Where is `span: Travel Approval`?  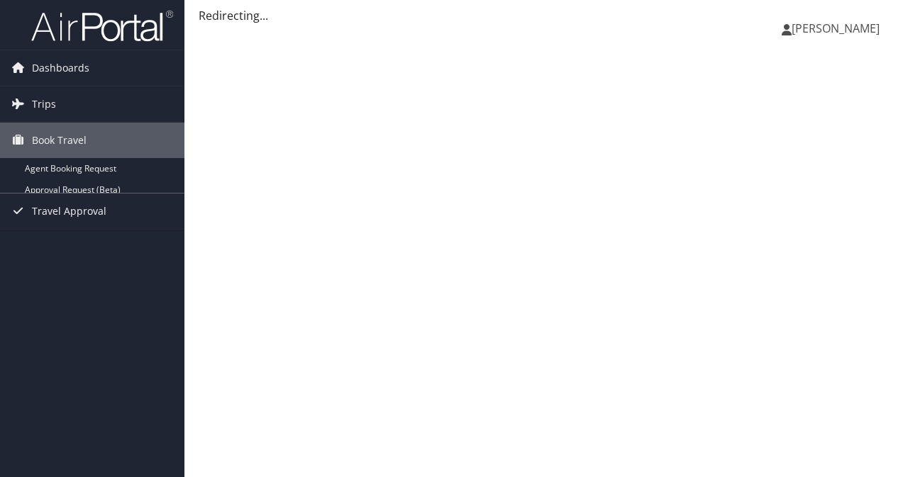
span: Travel Approval is located at coordinates (69, 211).